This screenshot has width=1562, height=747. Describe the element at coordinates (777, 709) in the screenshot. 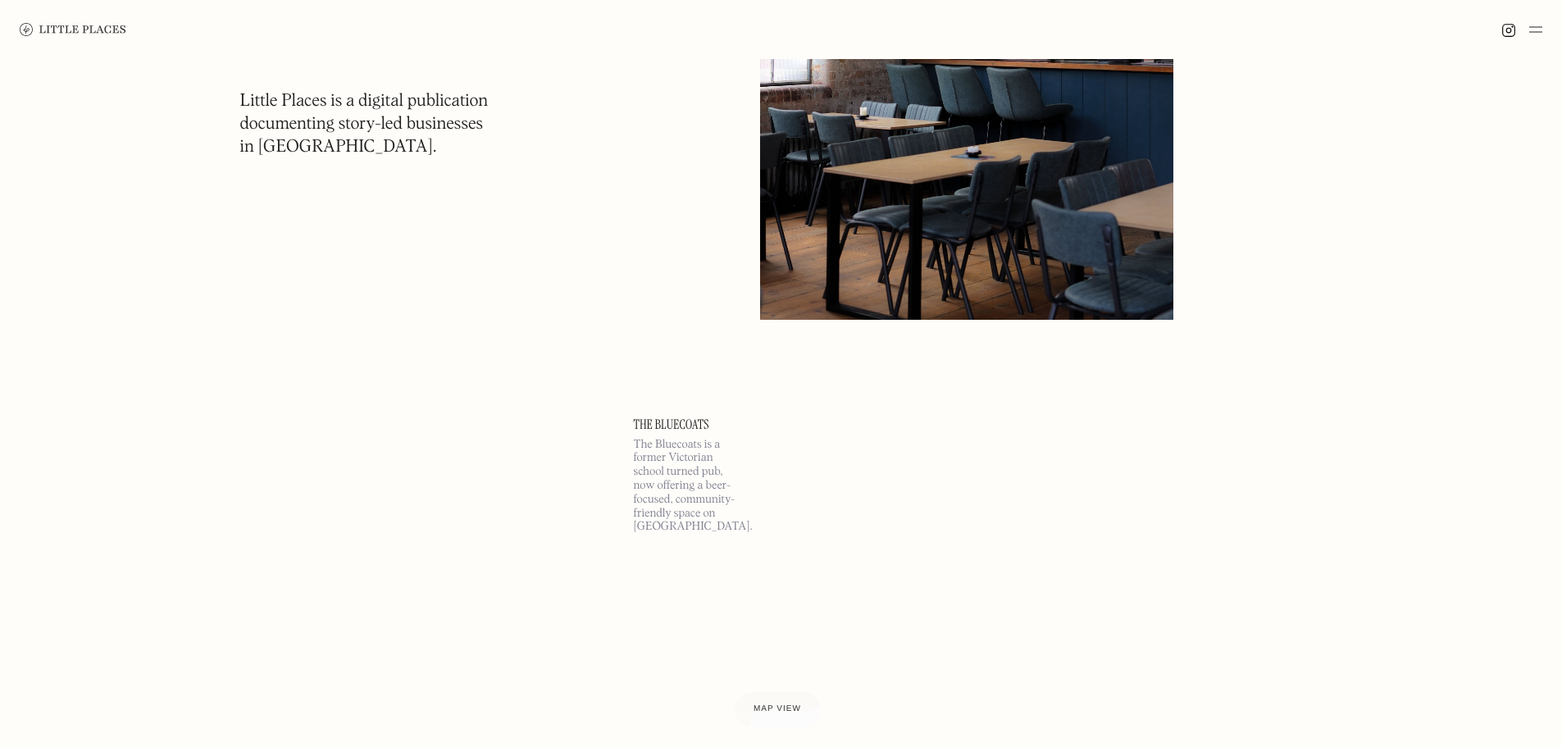

I see `a: Map view` at that location.